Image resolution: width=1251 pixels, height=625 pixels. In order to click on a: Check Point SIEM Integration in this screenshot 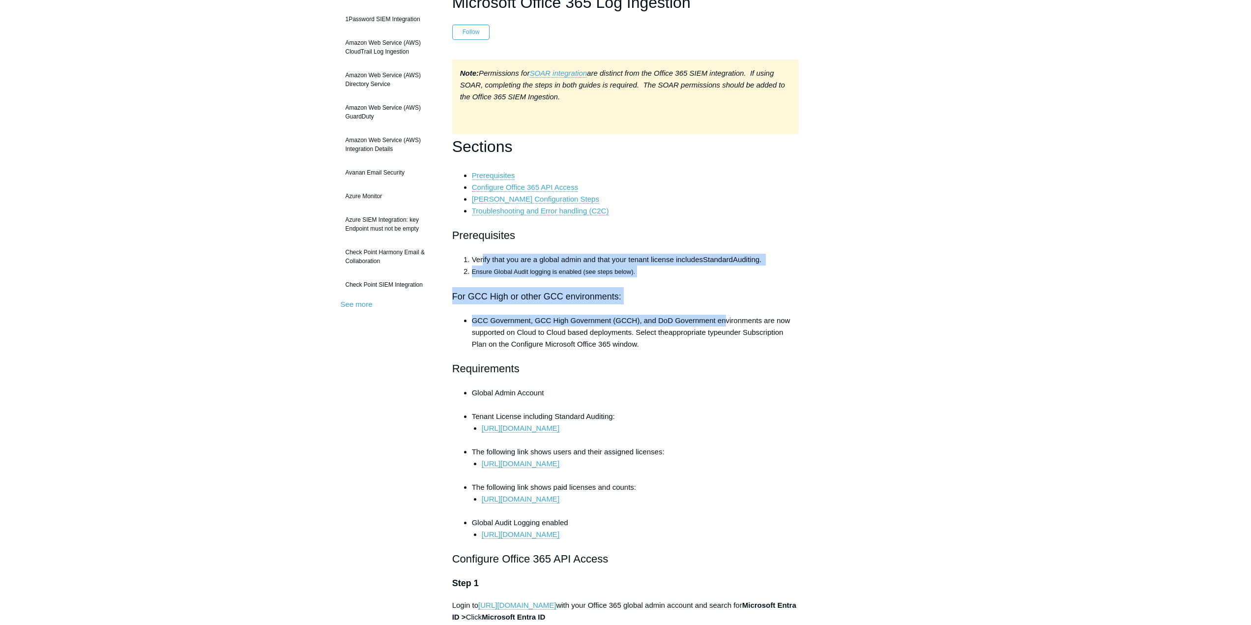, I will do `click(389, 285)`.